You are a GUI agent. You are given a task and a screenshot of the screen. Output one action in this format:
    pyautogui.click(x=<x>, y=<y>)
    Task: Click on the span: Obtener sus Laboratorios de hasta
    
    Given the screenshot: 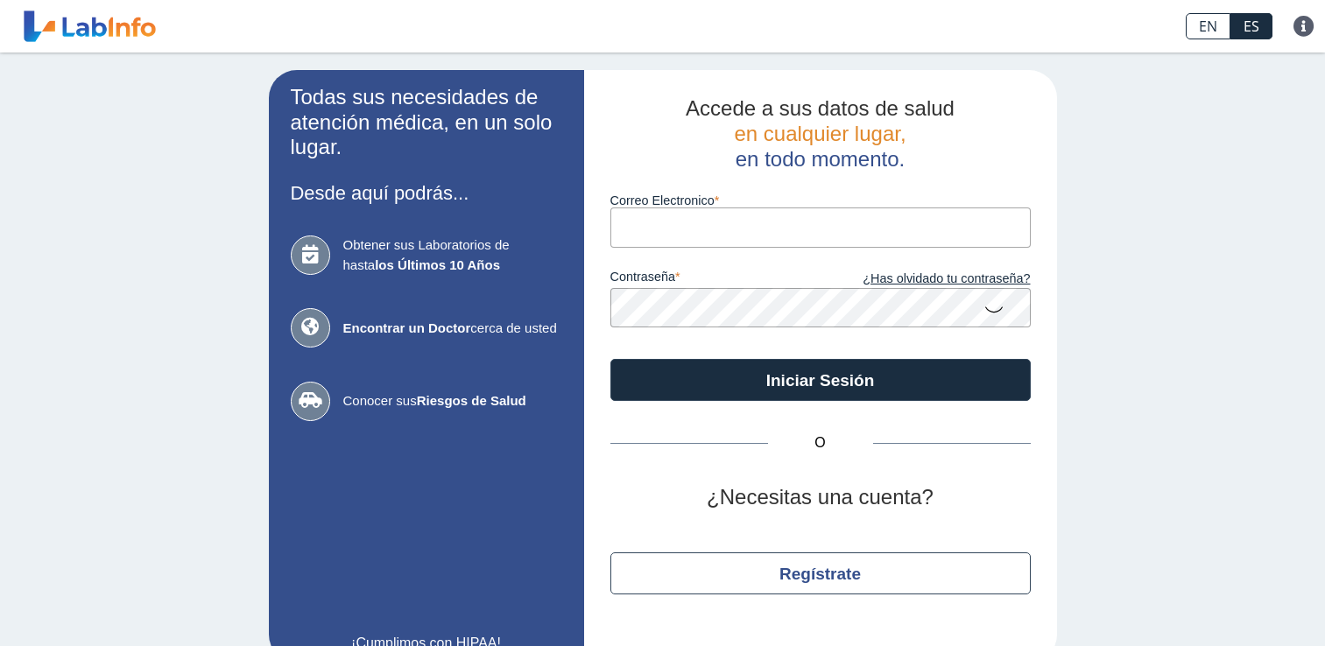 What is the action you would take?
    pyautogui.click(x=453, y=255)
    